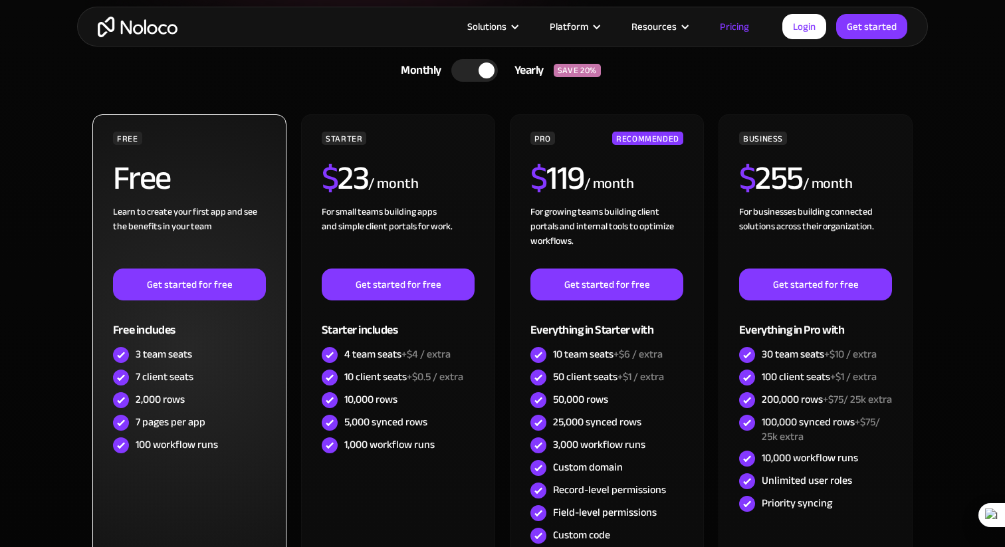 The height and width of the screenshot is (547, 1005). Describe the element at coordinates (588, 467) in the screenshot. I see `div: Custom domain` at that location.